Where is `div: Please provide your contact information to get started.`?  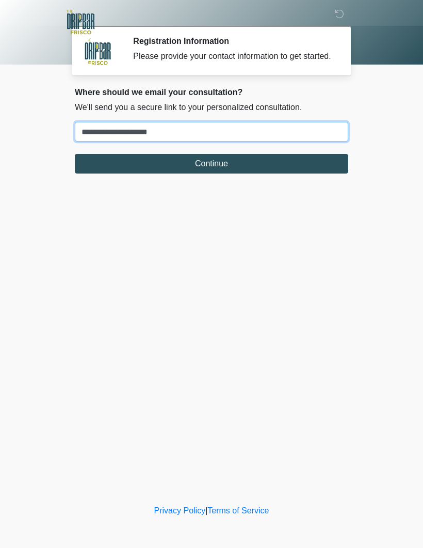
div: Please provide your contact information to get started. is located at coordinates (233, 56).